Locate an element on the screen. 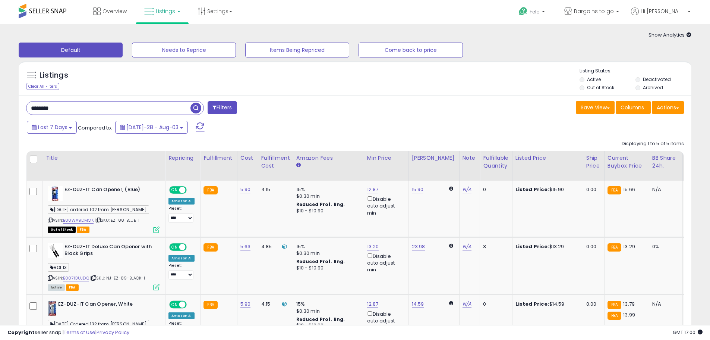 This screenshot has height=340, width=710. a: 23.98 is located at coordinates (419, 246).